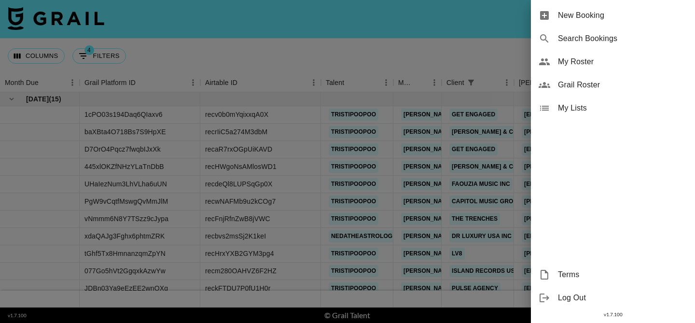 The width and height of the screenshot is (695, 323). What do you see at coordinates (622, 15) in the screenshot?
I see `span: New Booking` at bounding box center [622, 15].